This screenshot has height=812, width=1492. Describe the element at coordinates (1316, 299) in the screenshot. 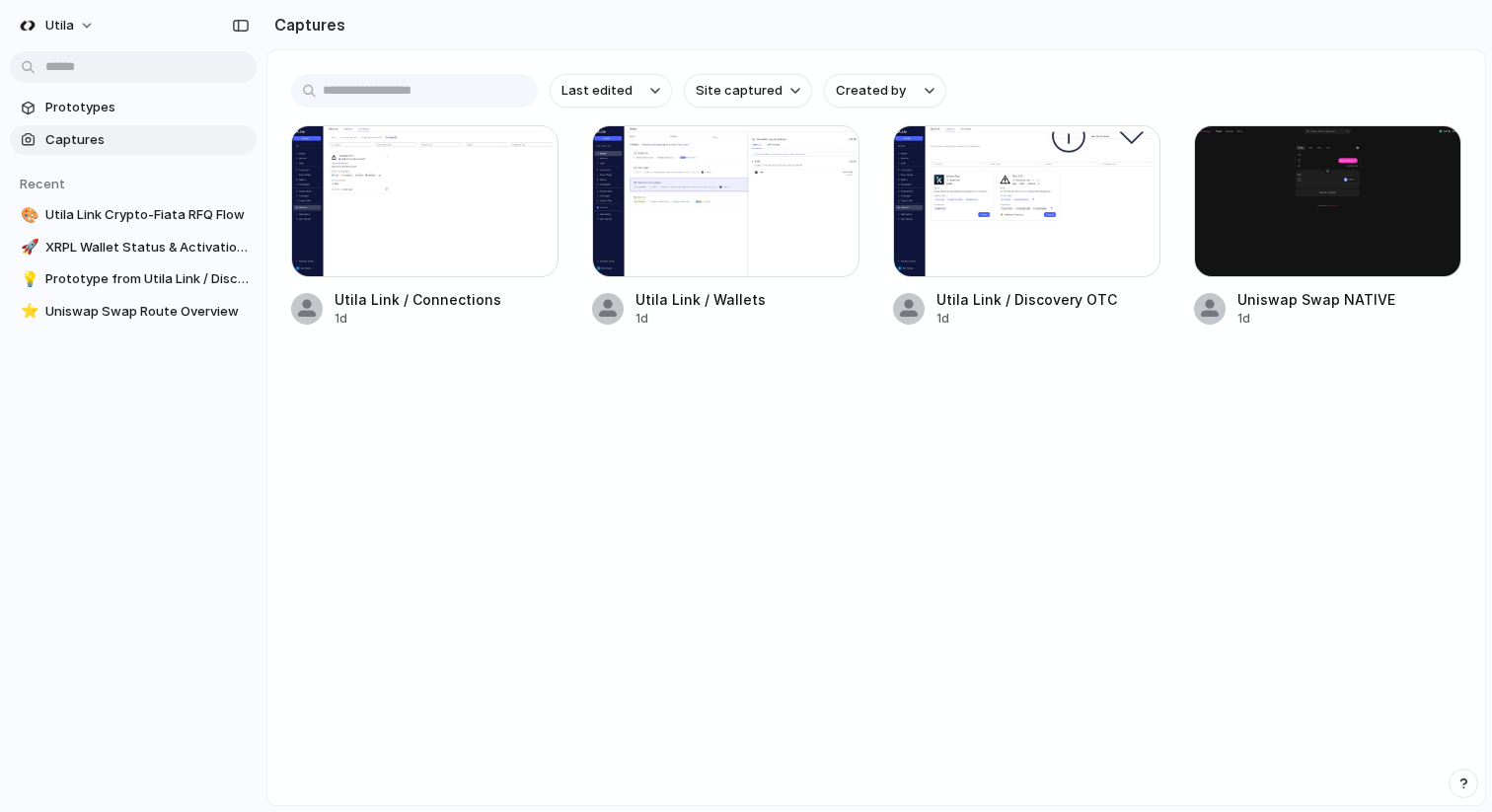

I see `div: Uniswap Swap NATIVE` at that location.